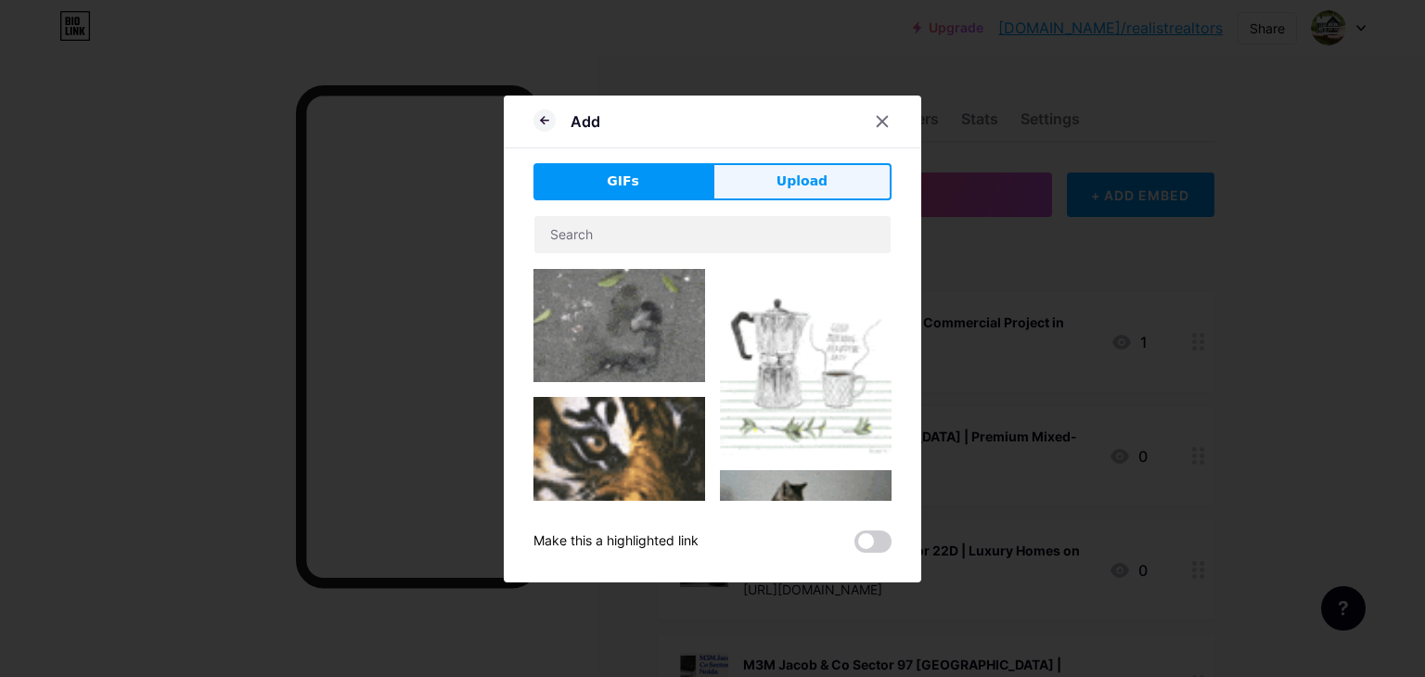 The image size is (1425, 677). Describe the element at coordinates (623, 181) in the screenshot. I see `span: GIFs` at that location.